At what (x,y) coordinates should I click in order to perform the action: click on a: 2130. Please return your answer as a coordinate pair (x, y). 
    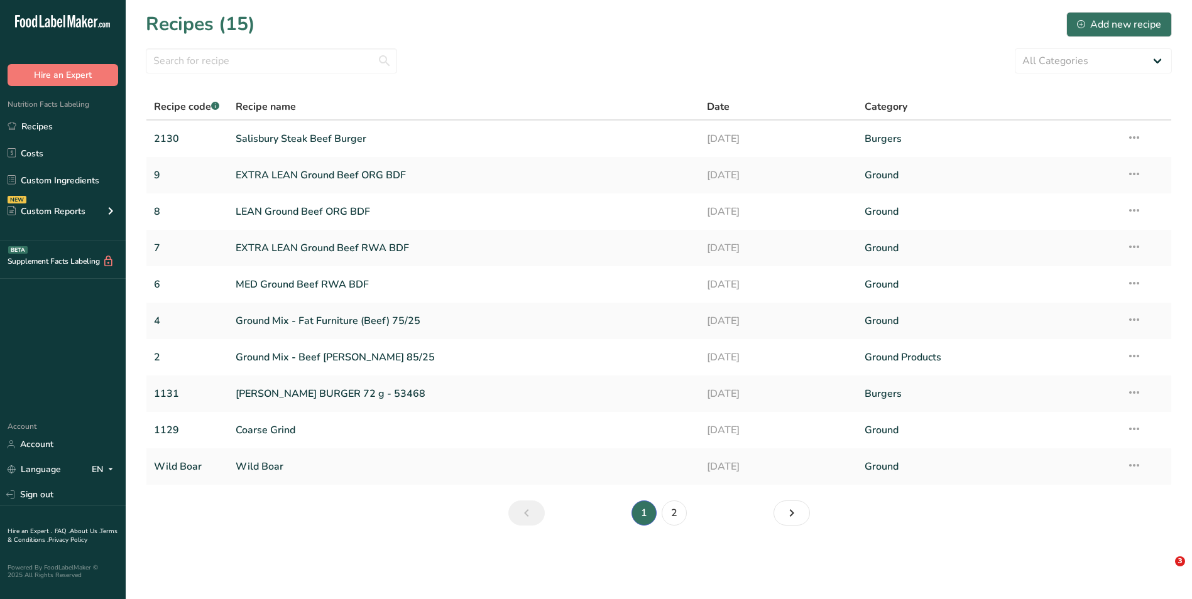
    Looking at the image, I should click on (187, 139).